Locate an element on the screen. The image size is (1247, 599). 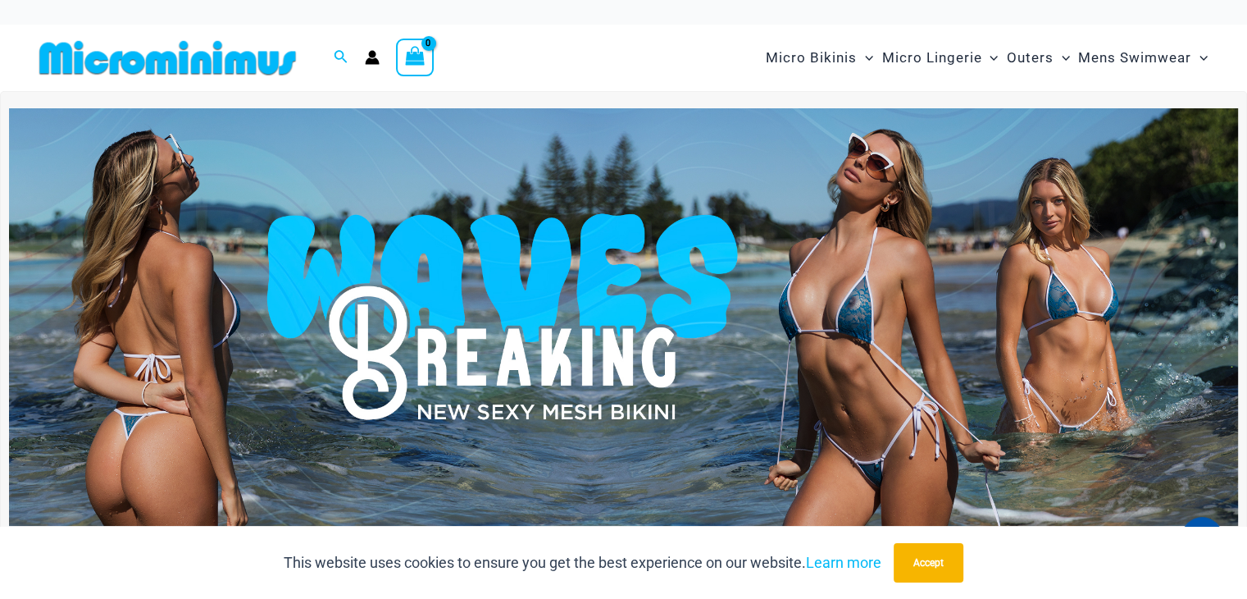
span: Mens Swimwear is located at coordinates (1135, 57).